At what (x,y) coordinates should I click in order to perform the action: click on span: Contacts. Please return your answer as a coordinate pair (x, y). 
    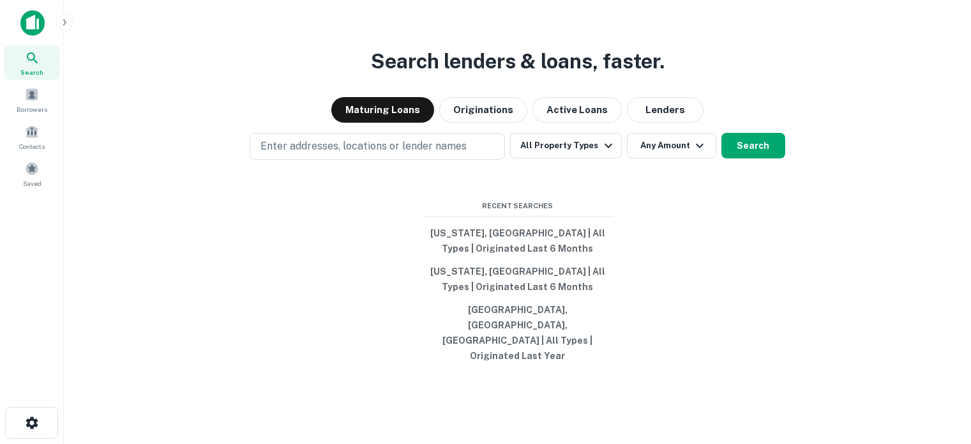
    Looking at the image, I should click on (32, 146).